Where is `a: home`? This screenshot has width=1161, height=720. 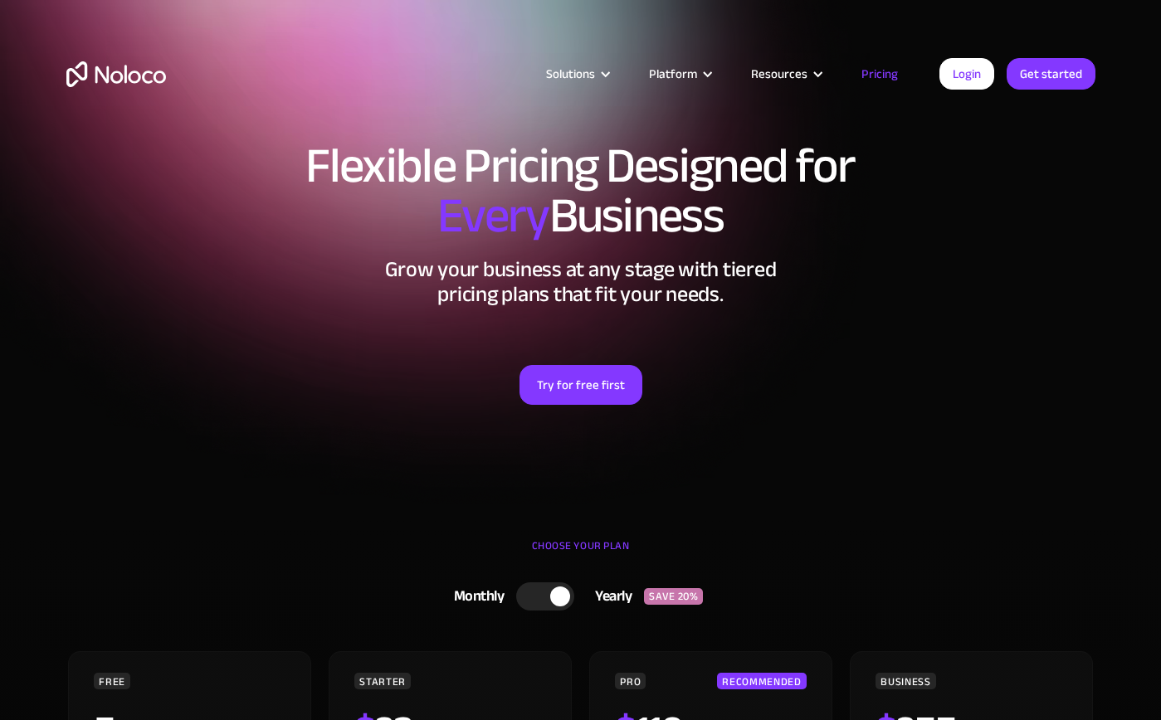
a: home is located at coordinates (116, 74).